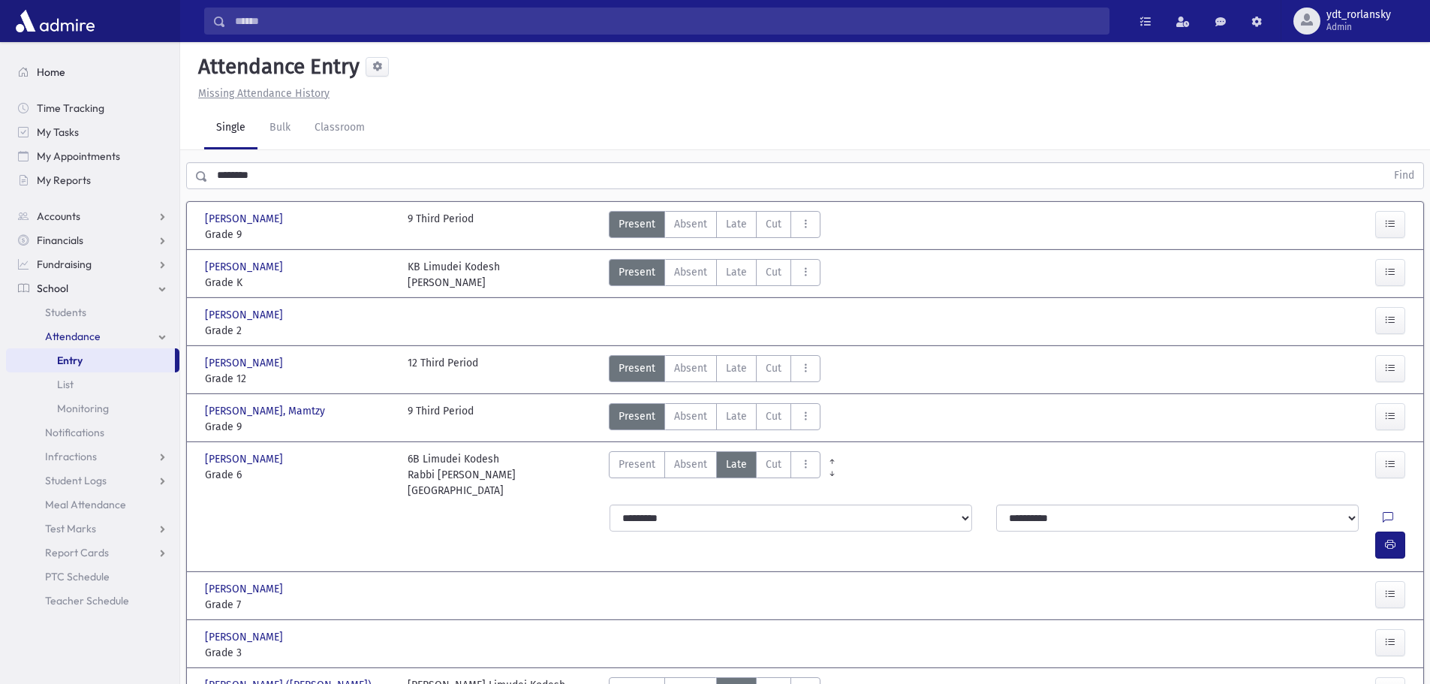 The image size is (1430, 684). I want to click on span: Grade 3, so click(299, 653).